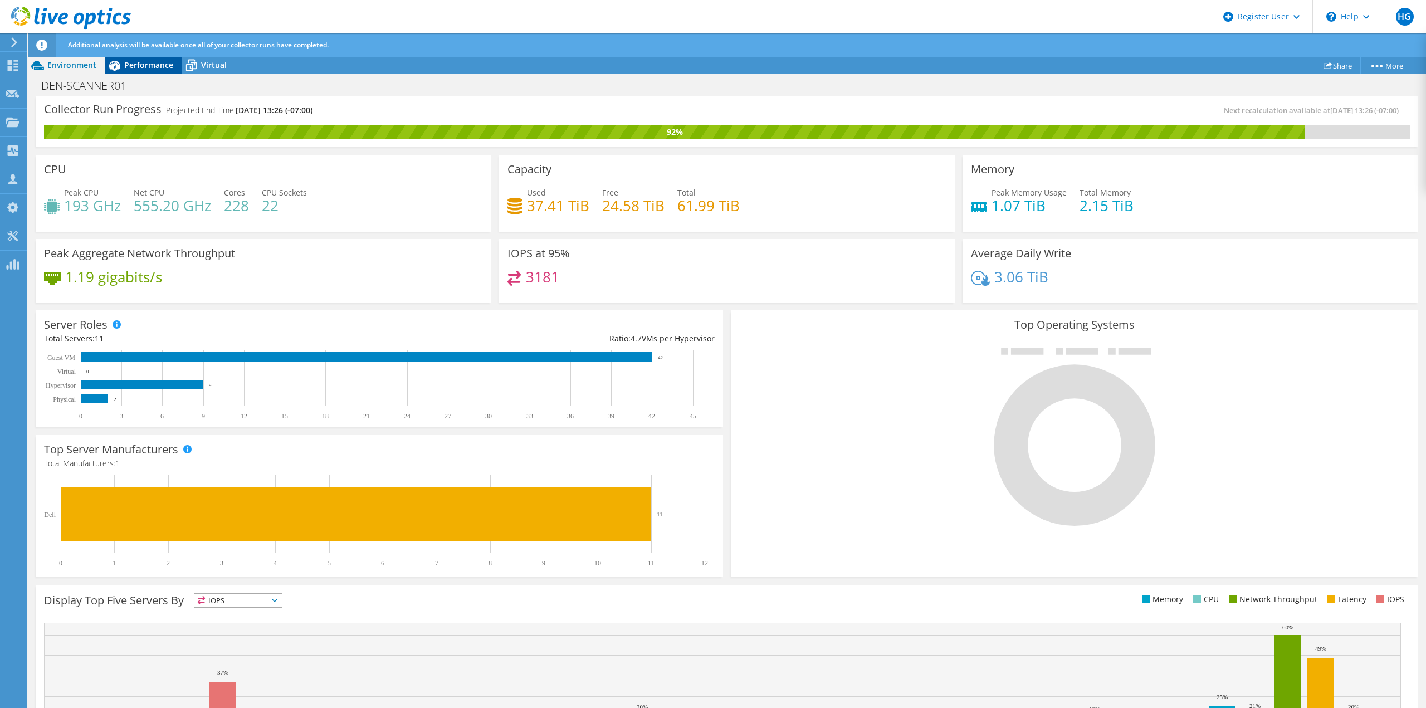  Describe the element at coordinates (1405, 17) in the screenshot. I see `span: HG` at that location.